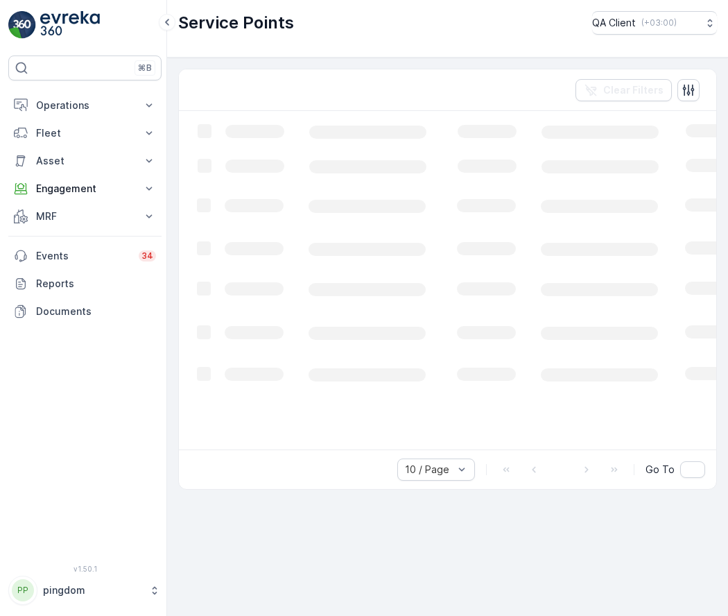  I want to click on p: ⌘B, so click(145, 68).